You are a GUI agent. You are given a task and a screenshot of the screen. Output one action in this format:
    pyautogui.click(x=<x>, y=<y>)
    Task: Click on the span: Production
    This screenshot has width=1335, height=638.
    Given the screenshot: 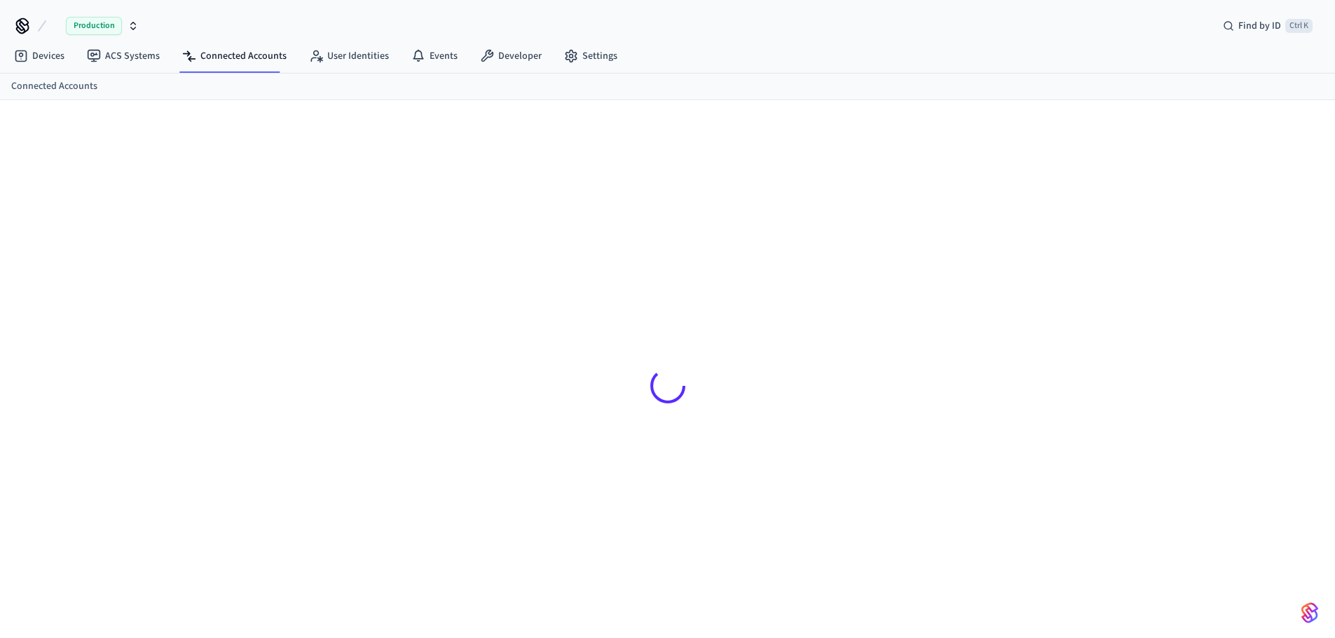 What is the action you would take?
    pyautogui.click(x=94, y=26)
    